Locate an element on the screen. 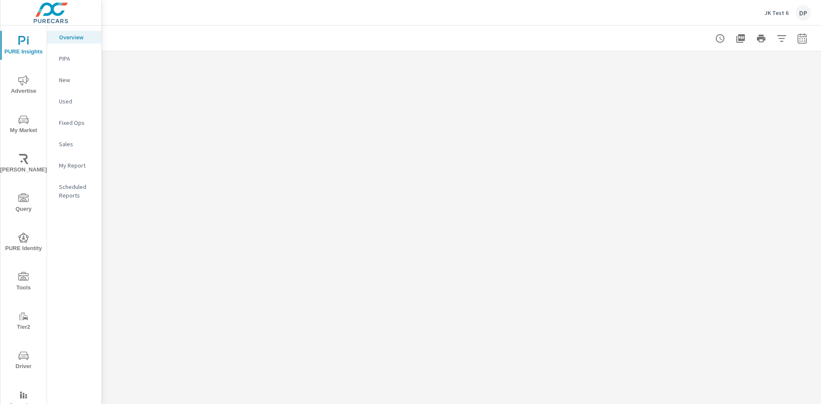  div: DP is located at coordinates (803, 13).